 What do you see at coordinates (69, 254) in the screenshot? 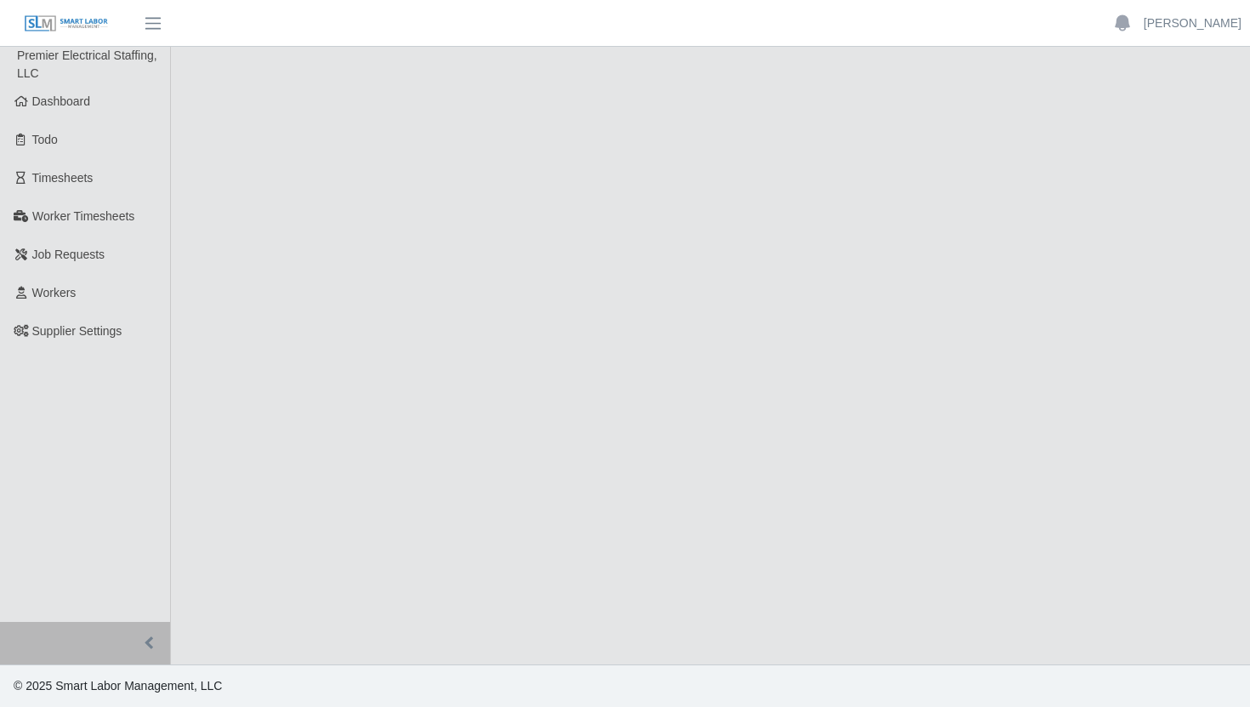
I see `span: Job Requests` at bounding box center [69, 254].